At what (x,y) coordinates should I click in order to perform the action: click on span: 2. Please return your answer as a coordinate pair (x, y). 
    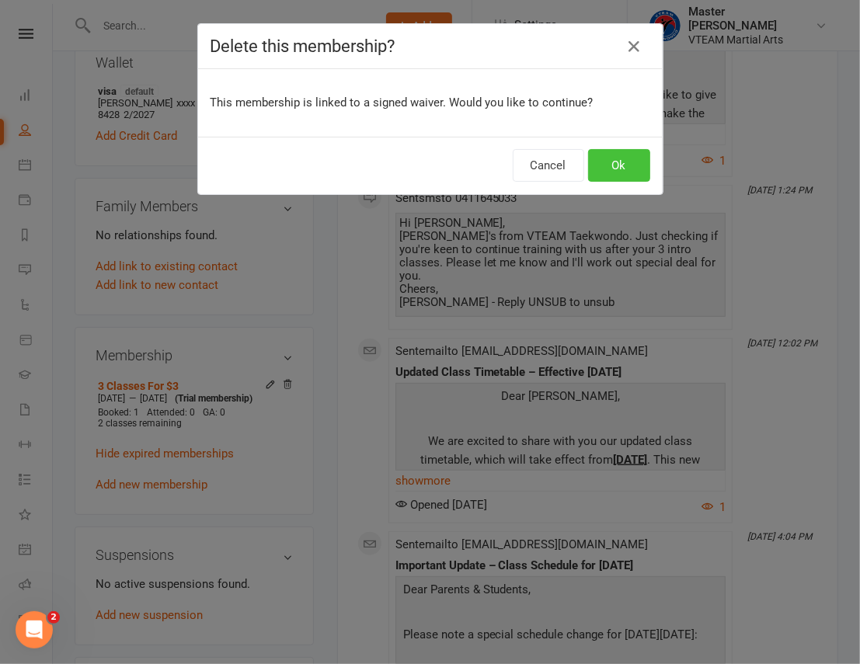
    Looking at the image, I should click on (54, 617).